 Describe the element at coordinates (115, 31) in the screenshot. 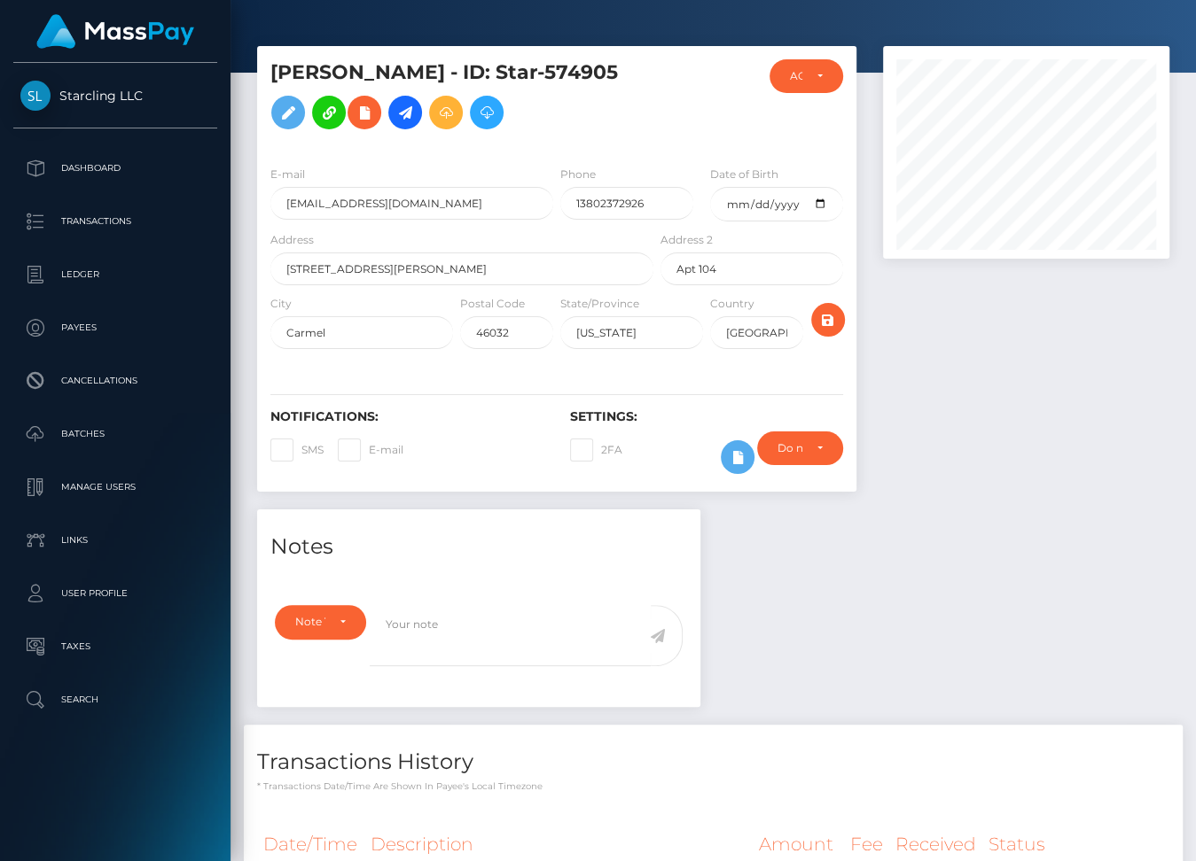

I see `img: MassPay Logo` at that location.